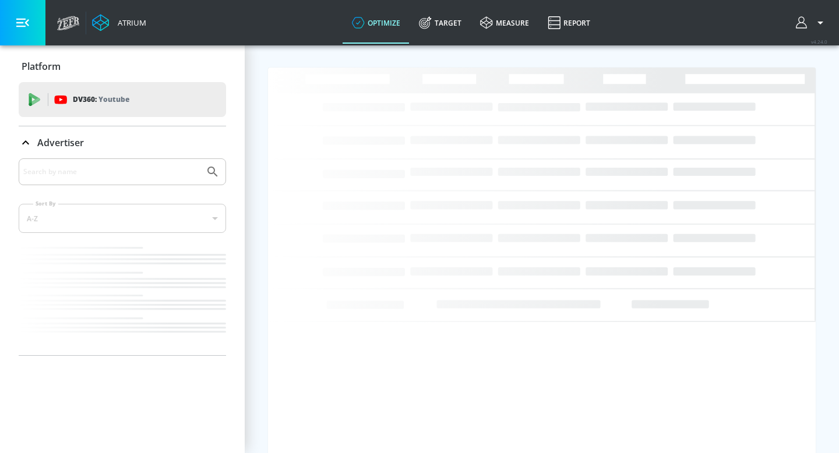 This screenshot has height=453, width=839. What do you see at coordinates (376, 23) in the screenshot?
I see `a: optimize` at bounding box center [376, 23].